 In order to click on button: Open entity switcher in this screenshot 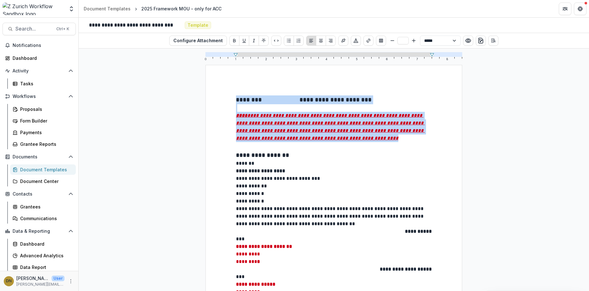, I will do `click(71, 9)`.